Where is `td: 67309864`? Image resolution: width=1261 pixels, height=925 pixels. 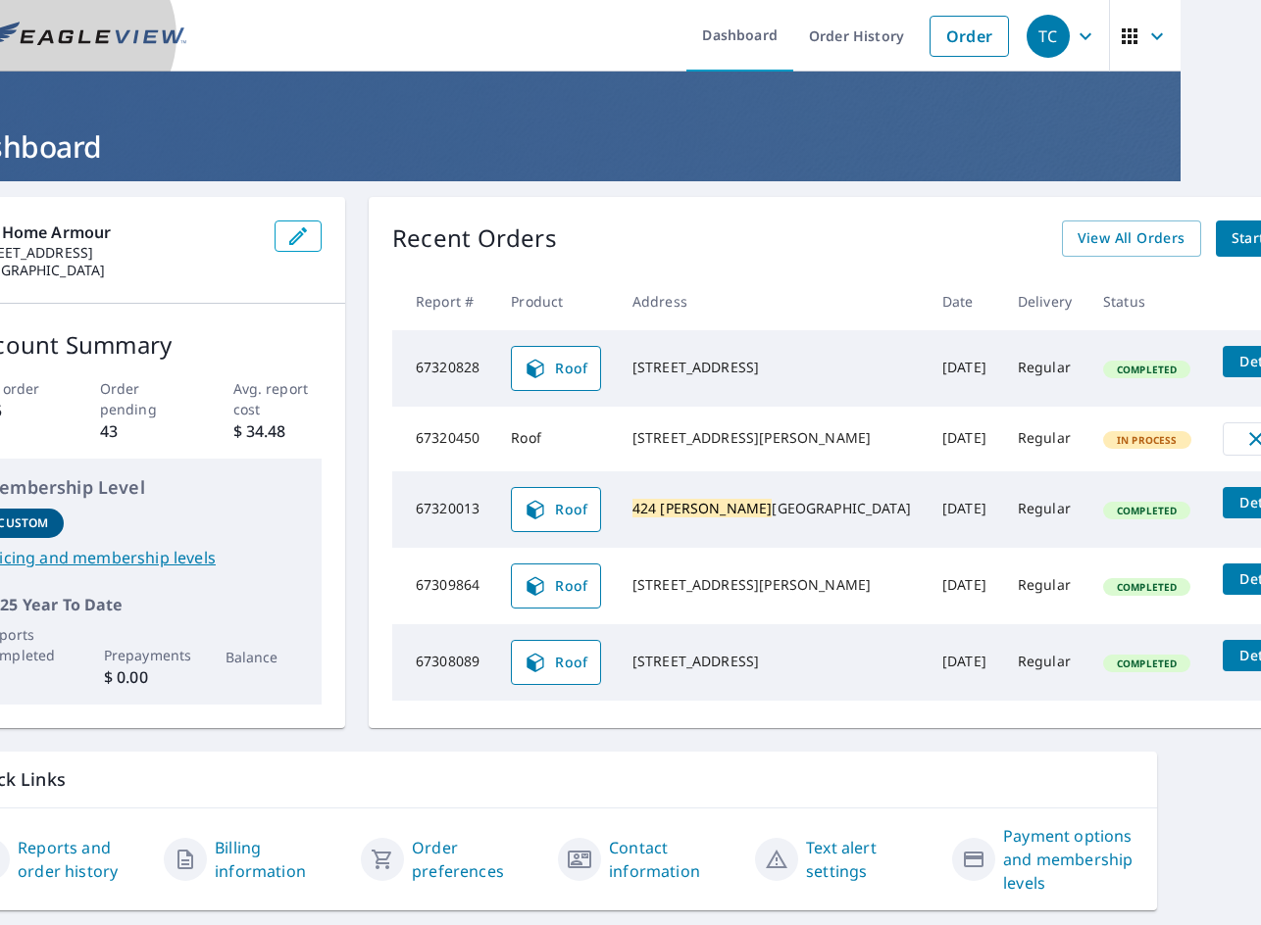
td: 67309864 is located at coordinates (443, 586).